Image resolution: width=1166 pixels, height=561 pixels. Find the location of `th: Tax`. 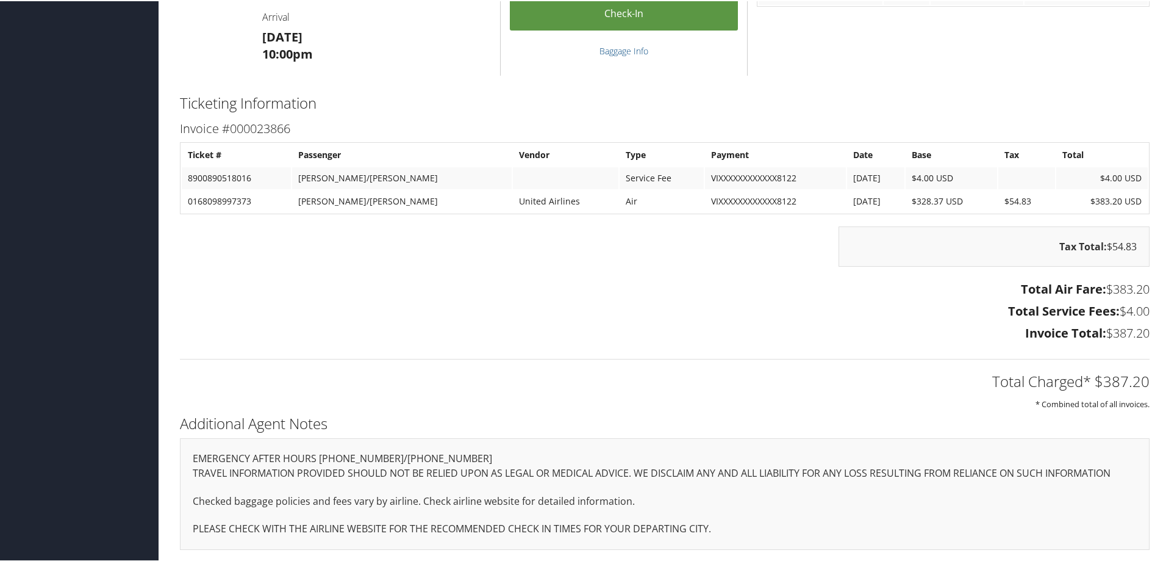

th: Tax is located at coordinates (1027, 154).